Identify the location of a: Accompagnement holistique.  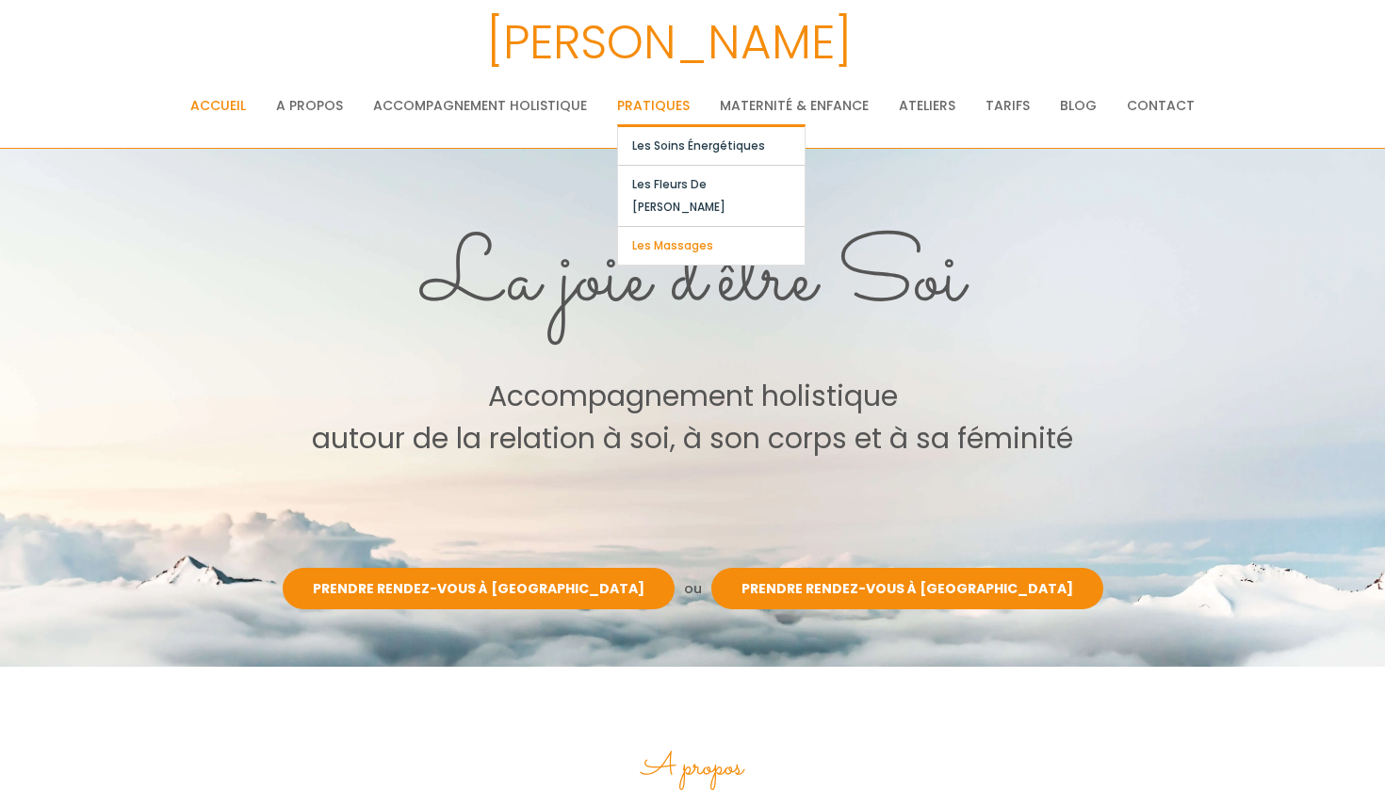
(480, 106).